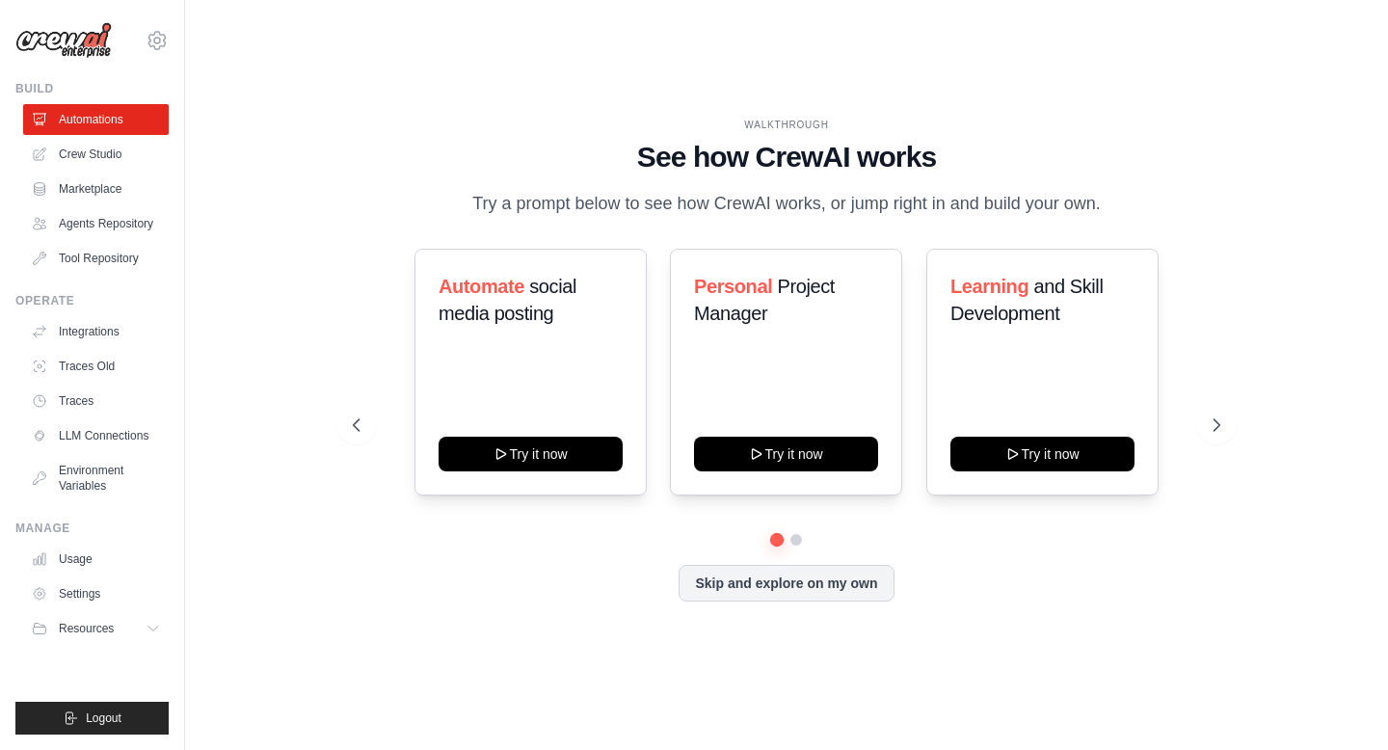  What do you see at coordinates (989, 286) in the screenshot?
I see `span: Learning` at bounding box center [989, 286].